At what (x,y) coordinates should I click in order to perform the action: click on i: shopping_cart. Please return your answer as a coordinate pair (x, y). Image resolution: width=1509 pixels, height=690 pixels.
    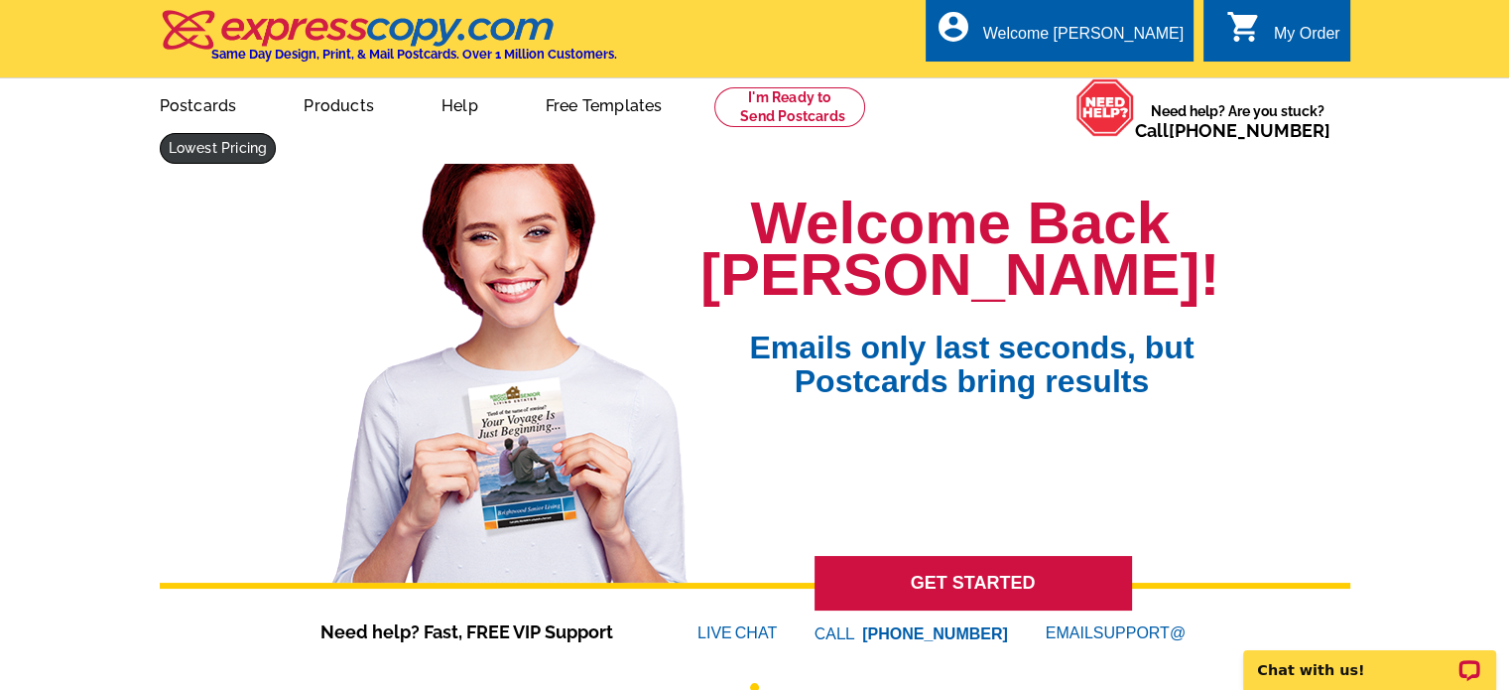
    Looking at the image, I should click on (1245, 27).